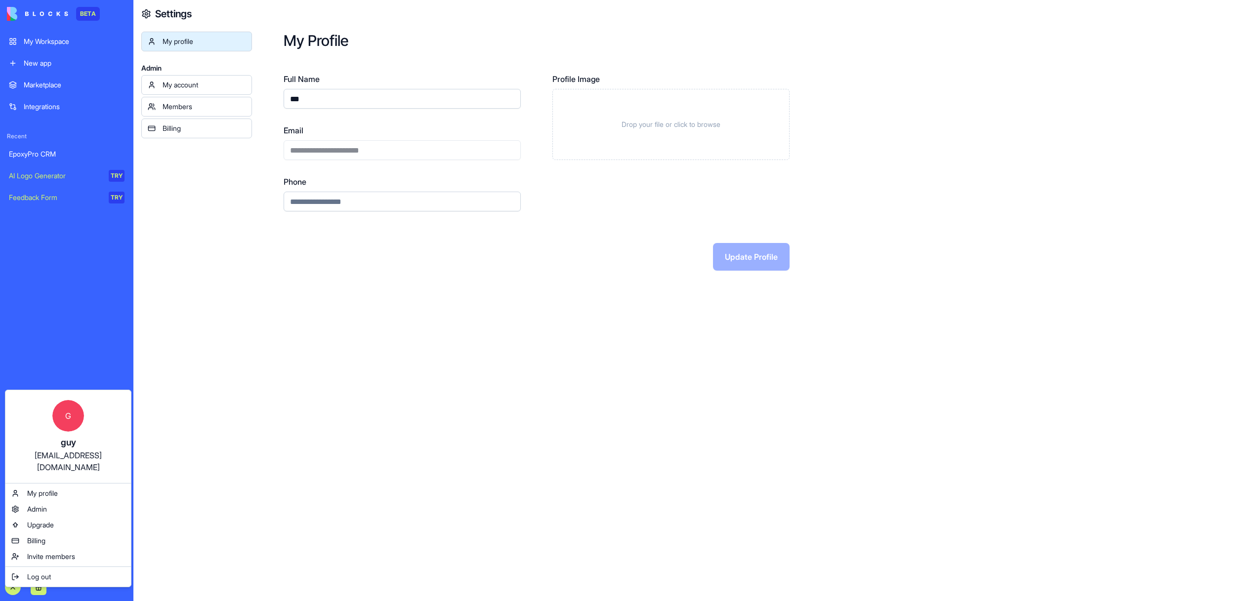  Describe the element at coordinates (51, 557) in the screenshot. I see `span: Invite members` at that location.